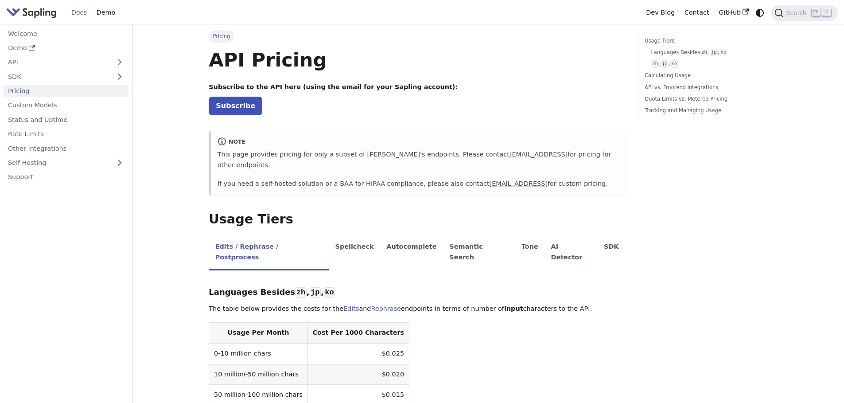 This screenshot has width=844, height=403. I want to click on td: 10 million-50 million chars, so click(258, 374).